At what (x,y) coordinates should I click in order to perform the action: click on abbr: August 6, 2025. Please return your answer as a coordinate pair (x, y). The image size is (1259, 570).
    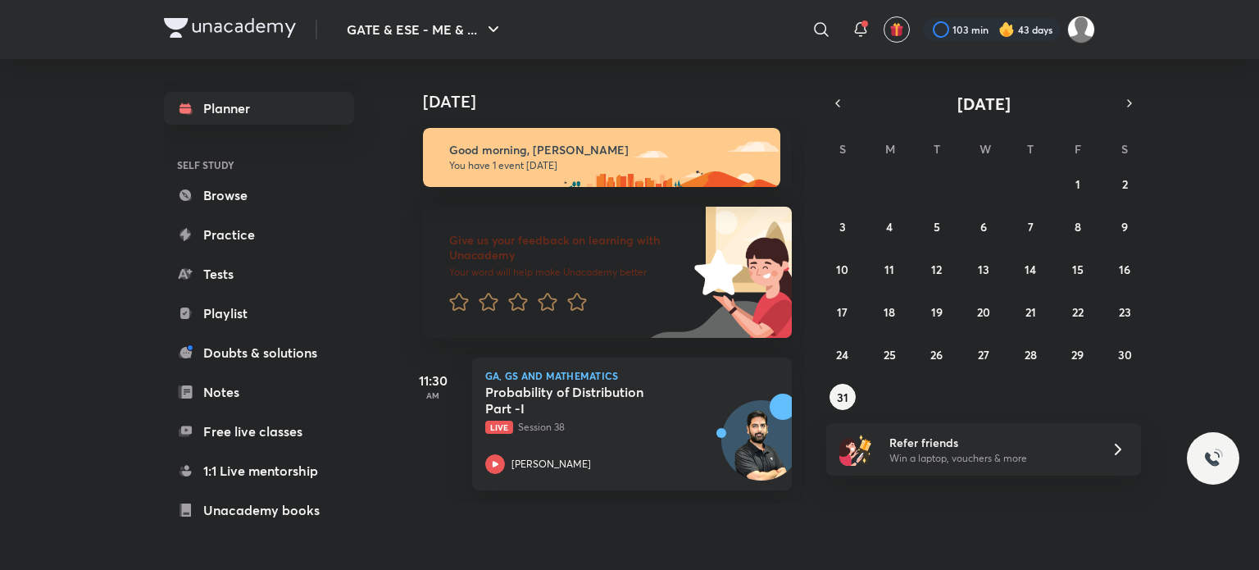
    Looking at the image, I should click on (984, 226).